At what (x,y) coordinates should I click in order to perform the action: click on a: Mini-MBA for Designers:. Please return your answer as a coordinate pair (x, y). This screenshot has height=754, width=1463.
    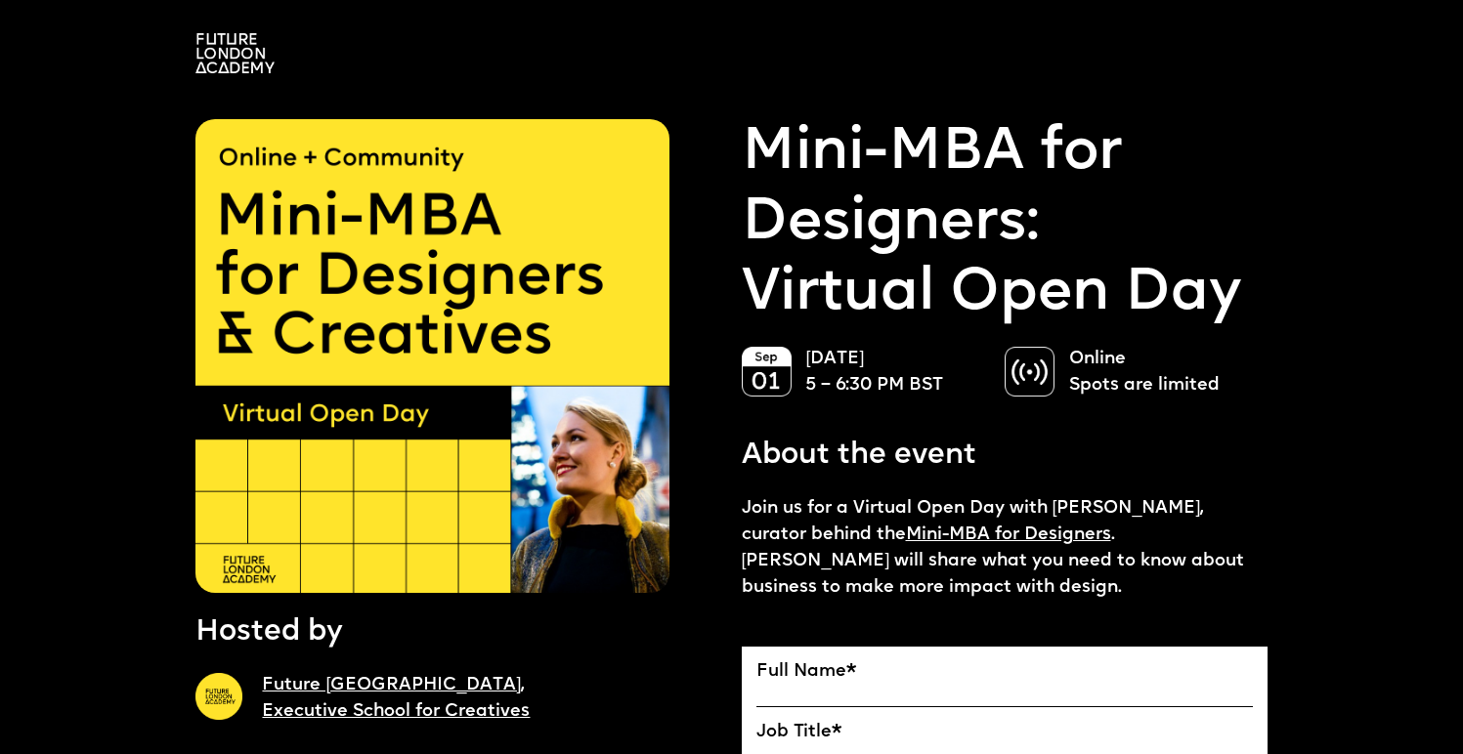
    Looking at the image, I should click on (1005, 190).